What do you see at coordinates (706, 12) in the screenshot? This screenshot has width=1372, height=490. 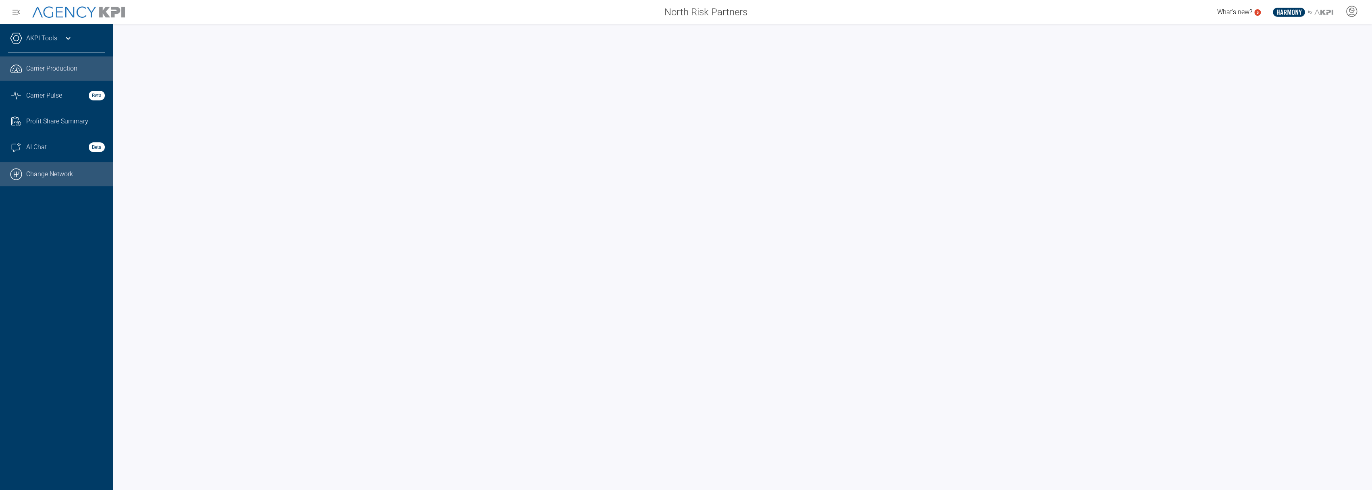 I see `span: North Risk Partners` at bounding box center [706, 12].